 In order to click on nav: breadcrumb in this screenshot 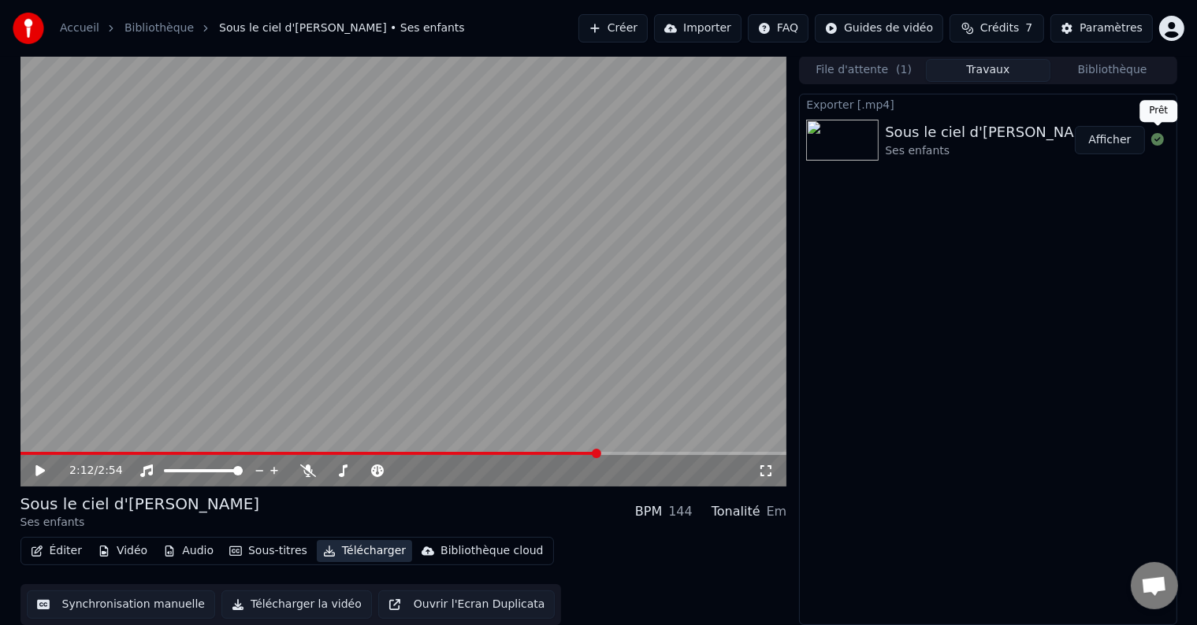, I will do `click(262, 28)`.